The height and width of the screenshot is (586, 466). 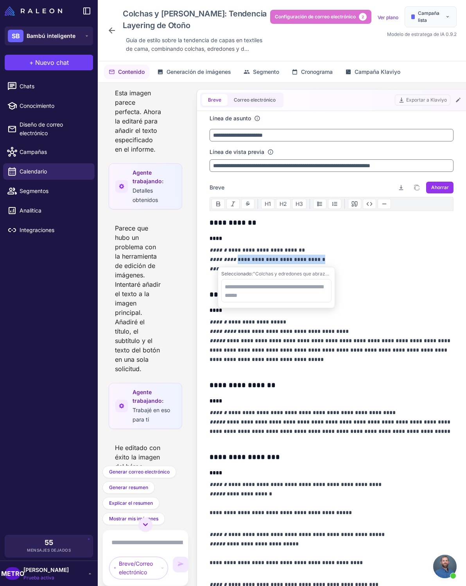 What do you see at coordinates (194, 44) in the screenshot?
I see `font: Guía de estilo sobre la tendencia de capas en textiles de cama, combinando colchas, edredones y d...` at bounding box center [194, 44].